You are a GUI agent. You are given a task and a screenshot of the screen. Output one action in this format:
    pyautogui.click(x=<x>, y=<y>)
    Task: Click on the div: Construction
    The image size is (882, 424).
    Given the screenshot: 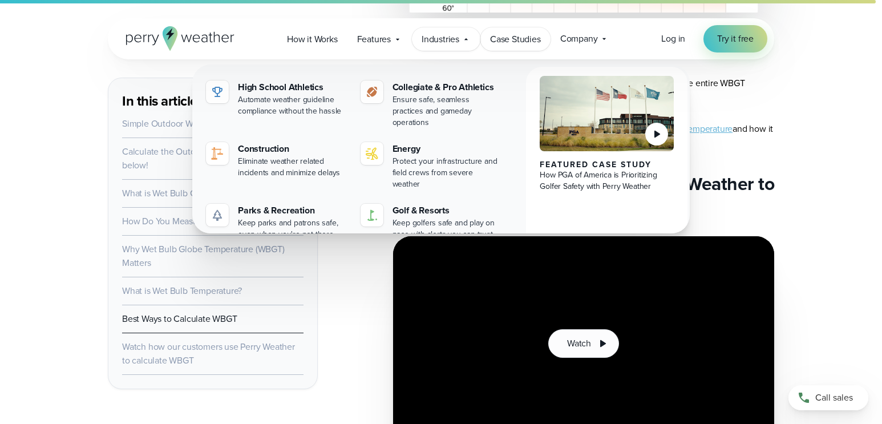 What is the action you would take?
    pyautogui.click(x=292, y=149)
    